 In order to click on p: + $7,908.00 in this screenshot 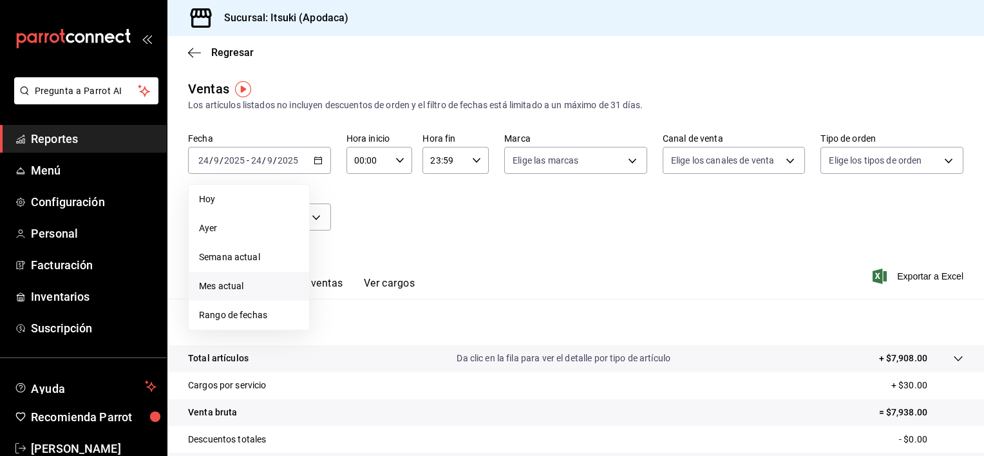, I will do `click(903, 358)`.